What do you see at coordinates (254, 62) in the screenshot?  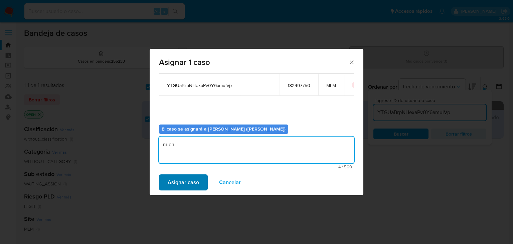 I see `span: Asignar 1 caso` at bounding box center [254, 62].